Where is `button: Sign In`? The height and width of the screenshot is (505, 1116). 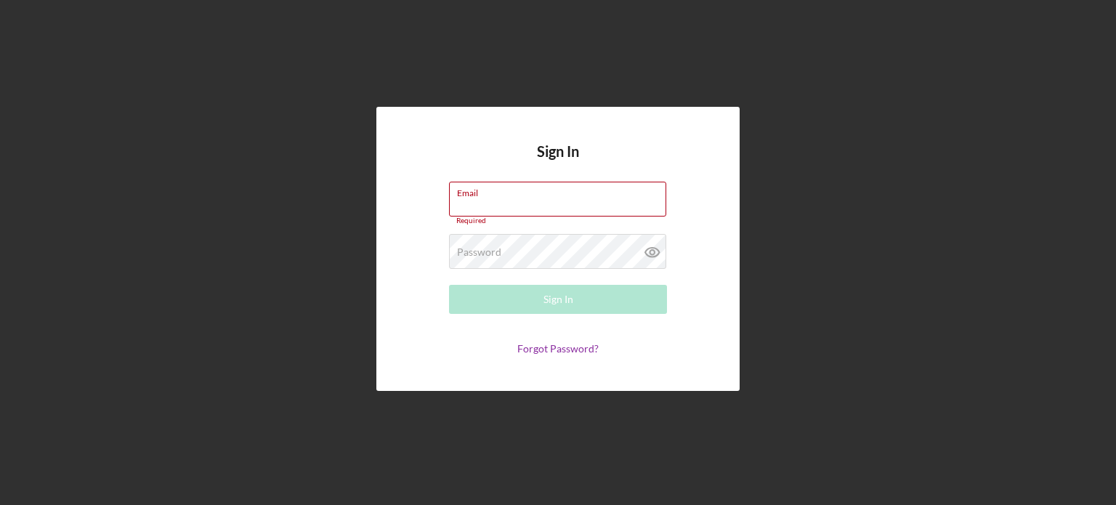 button: Sign In is located at coordinates (558, 299).